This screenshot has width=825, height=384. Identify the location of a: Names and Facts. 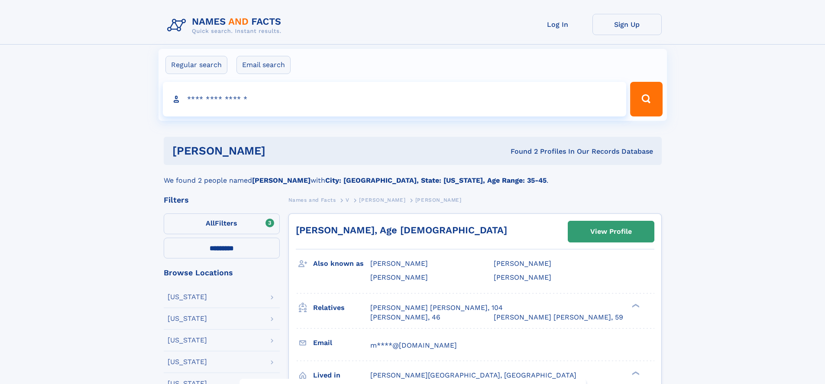
(312, 200).